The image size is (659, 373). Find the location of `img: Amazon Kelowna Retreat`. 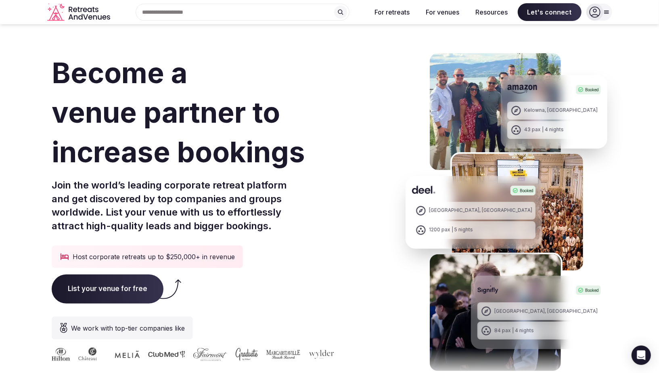

img: Amazon Kelowna Retreat is located at coordinates (495, 111).